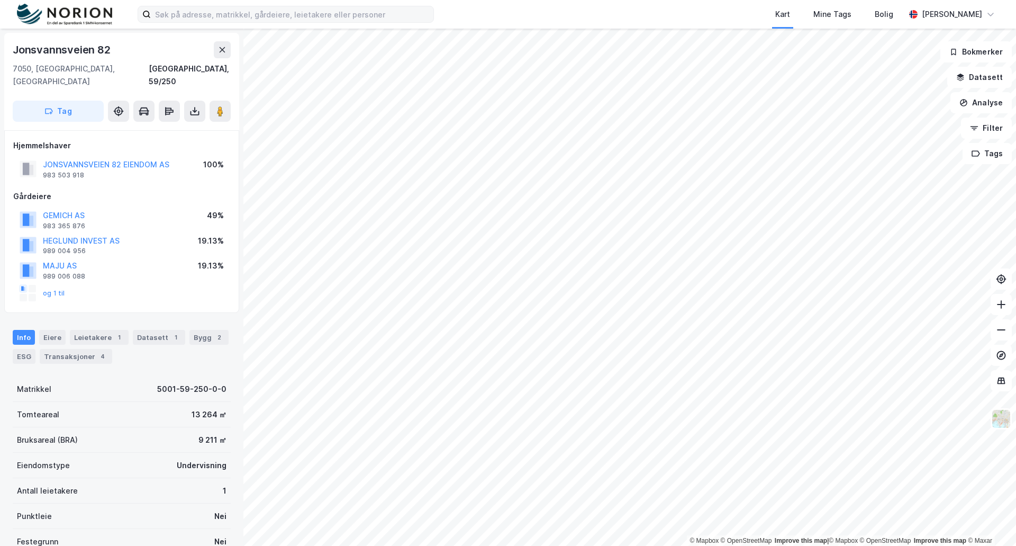 Image resolution: width=1016 pixels, height=546 pixels. Describe the element at coordinates (209, 337) in the screenshot. I see `div: Bygg` at that location.